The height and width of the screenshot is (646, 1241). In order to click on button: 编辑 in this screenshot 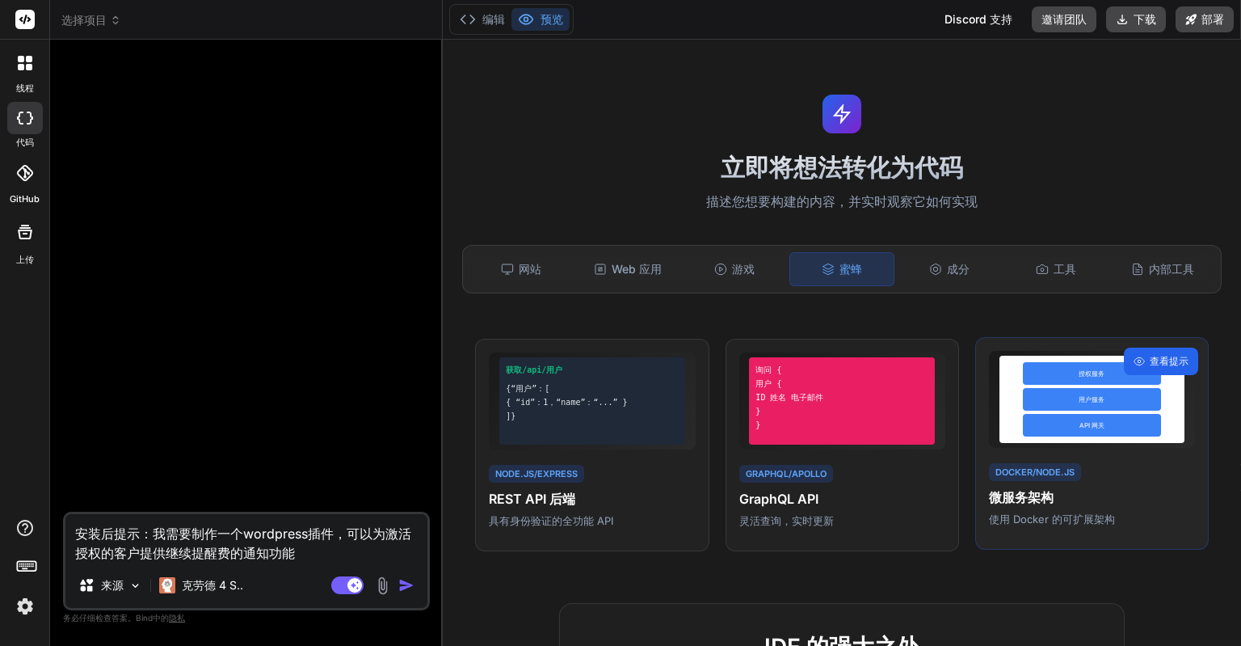, I will do `click(482, 19)`.